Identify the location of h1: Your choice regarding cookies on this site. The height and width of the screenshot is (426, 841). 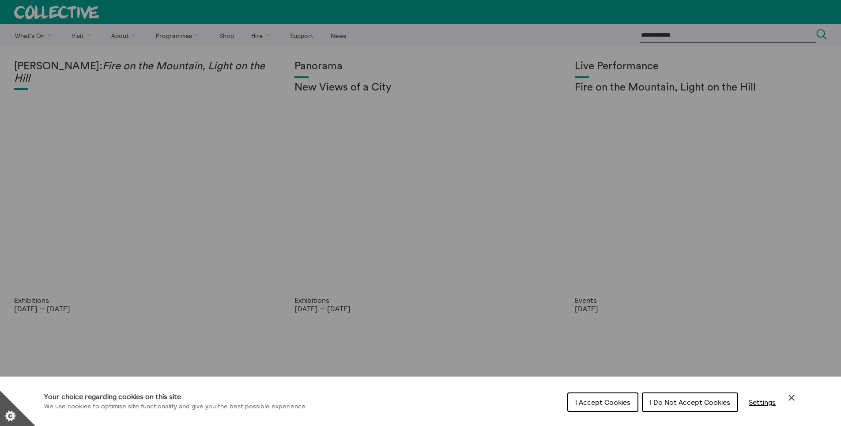
(176, 396).